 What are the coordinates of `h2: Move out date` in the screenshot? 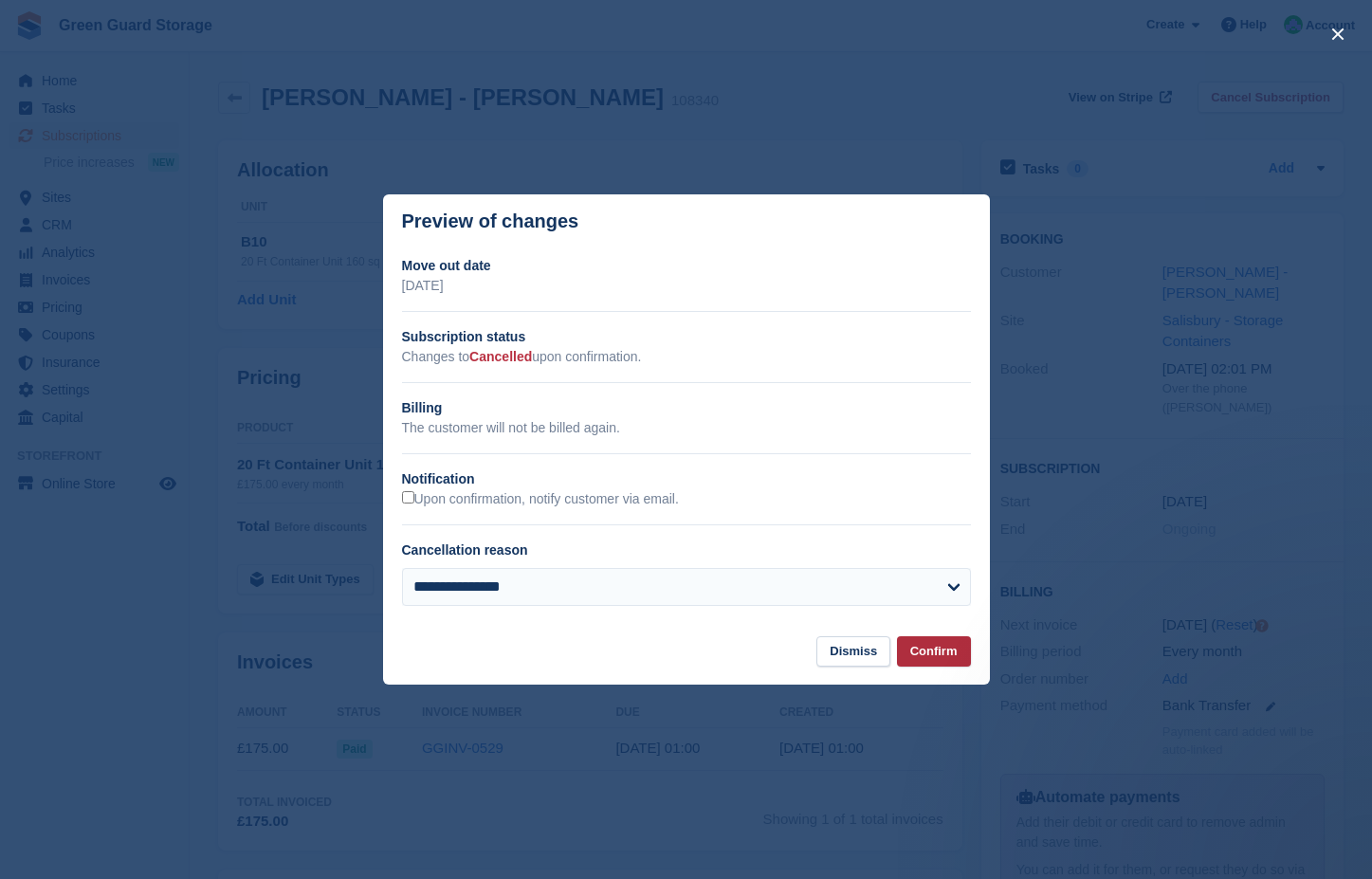 It's located at (686, 265).